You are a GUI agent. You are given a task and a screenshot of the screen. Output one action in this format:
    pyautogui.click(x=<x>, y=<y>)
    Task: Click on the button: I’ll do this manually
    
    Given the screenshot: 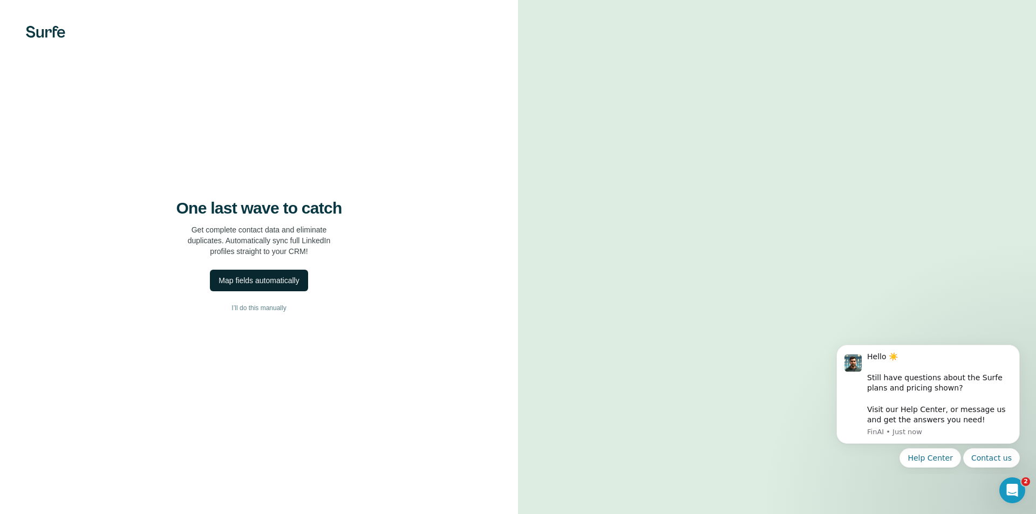 What is the action you would take?
    pyautogui.click(x=259, y=308)
    